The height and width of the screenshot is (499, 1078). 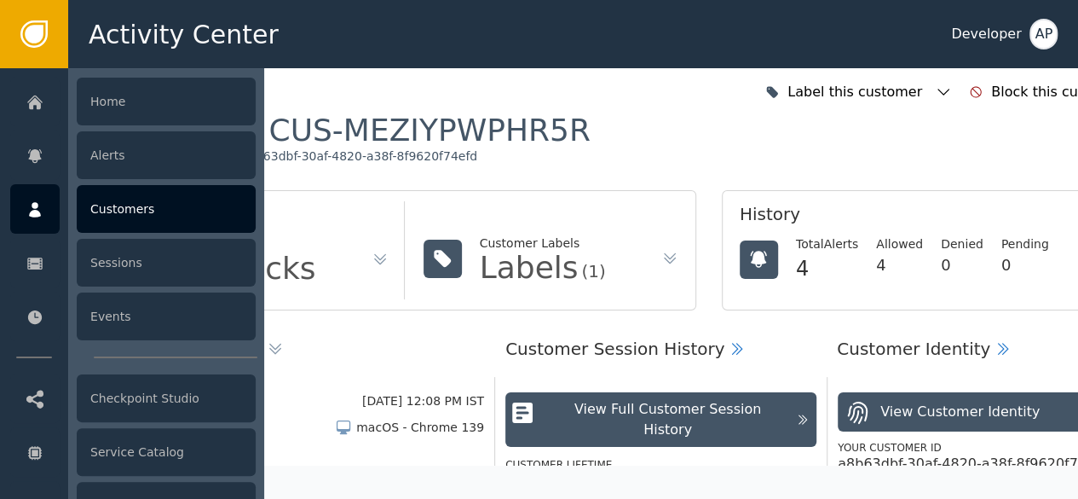 I want to click on div: a8b63dbf-30af-4820-a38f-8f9620f74efd, so click(x=359, y=157).